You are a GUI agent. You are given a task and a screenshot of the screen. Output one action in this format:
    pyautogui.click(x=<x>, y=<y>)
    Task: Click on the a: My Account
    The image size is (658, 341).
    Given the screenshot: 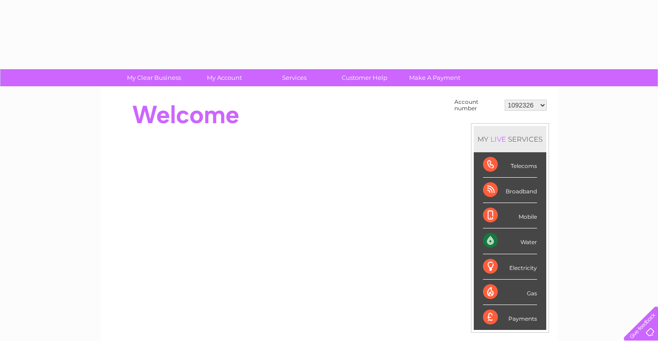 What is the action you would take?
    pyautogui.click(x=224, y=78)
    